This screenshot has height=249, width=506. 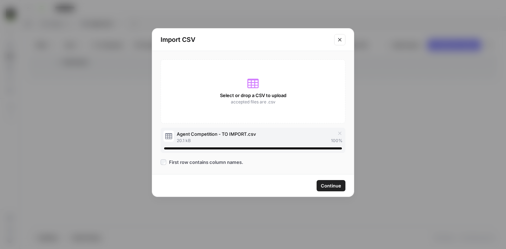 I want to click on button: Close modal, so click(x=340, y=40).